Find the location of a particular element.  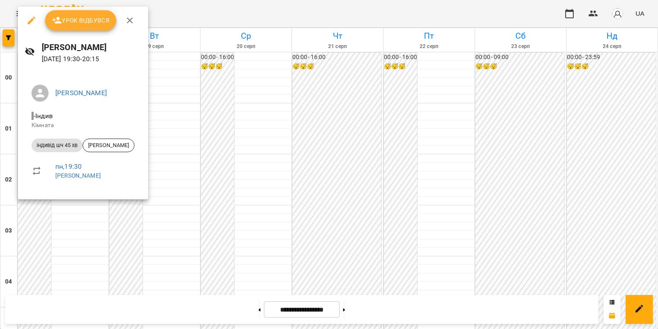

span: - Індив is located at coordinates (43, 116).